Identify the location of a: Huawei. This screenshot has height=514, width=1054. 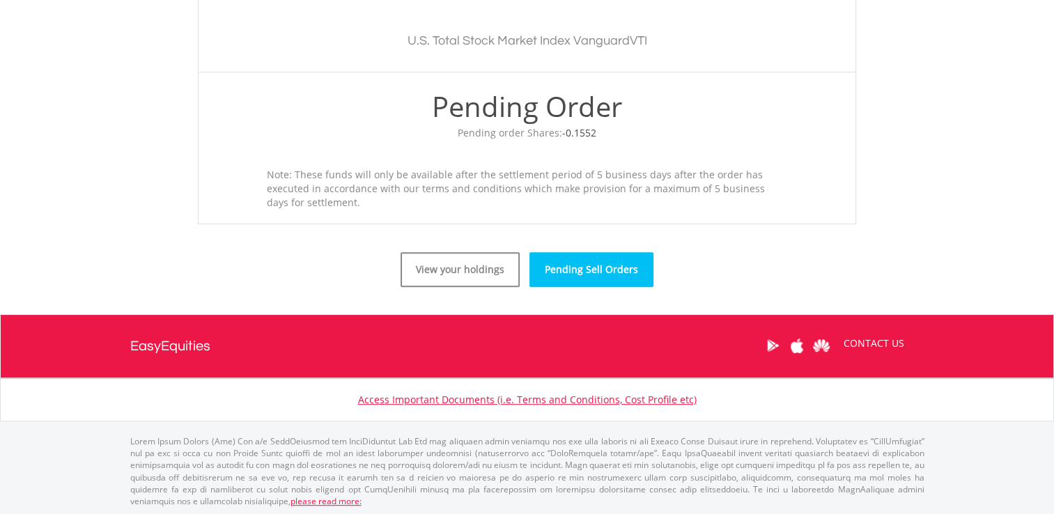
(821, 346).